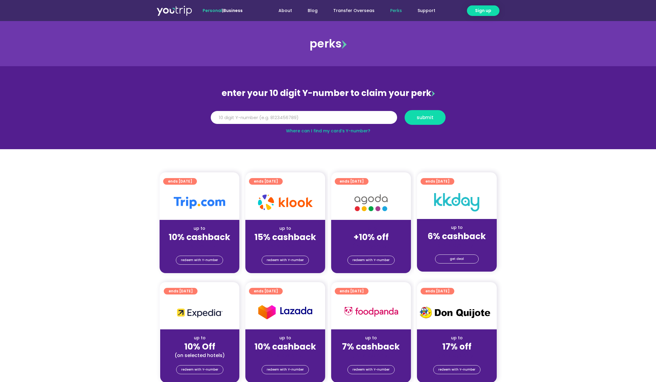  I want to click on a: Sign up, so click(483, 11).